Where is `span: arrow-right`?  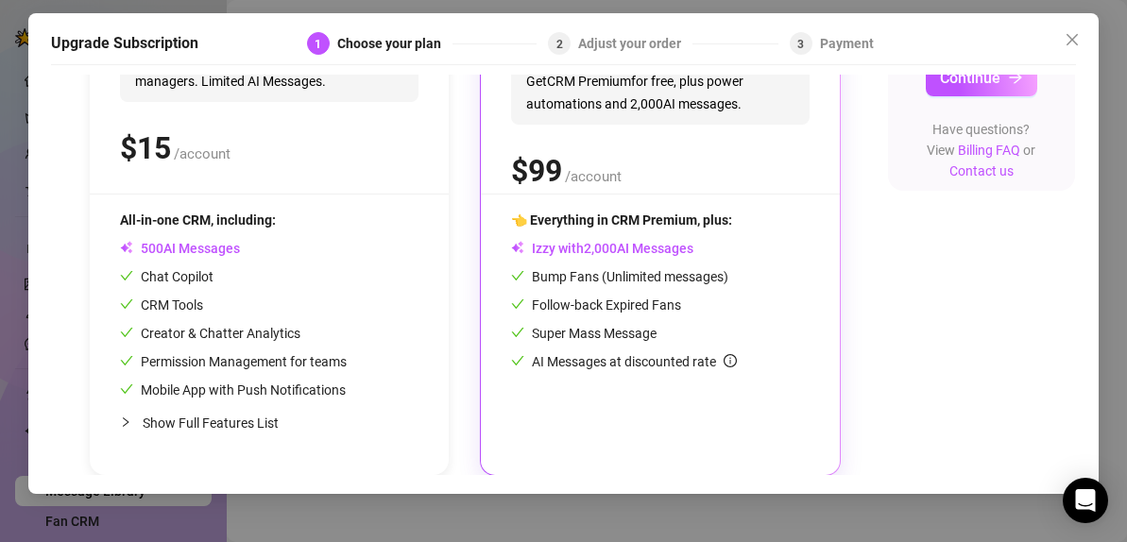
span: arrow-right is located at coordinates (1016, 77).